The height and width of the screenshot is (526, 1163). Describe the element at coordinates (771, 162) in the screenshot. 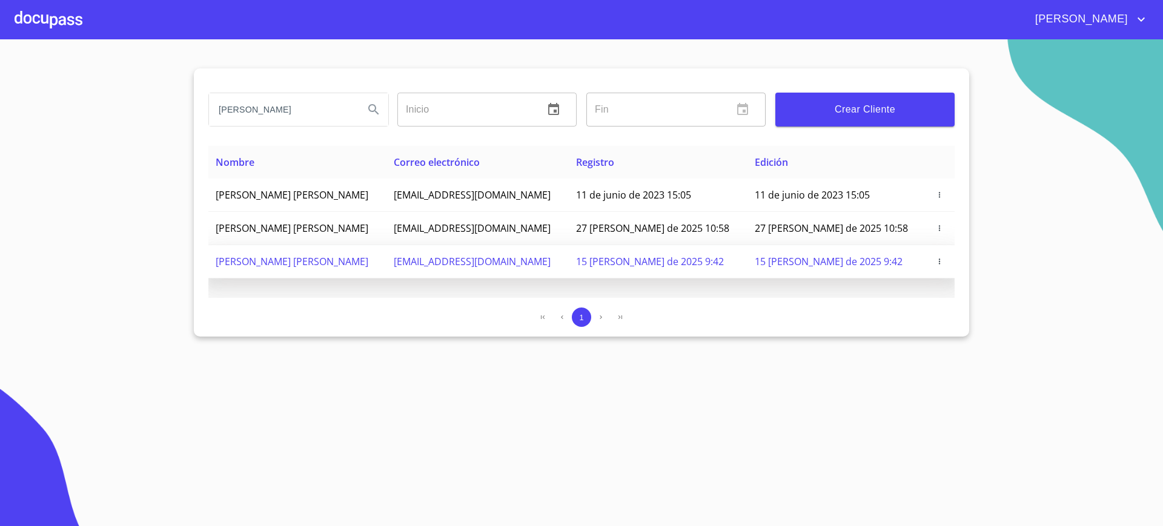

I see `span: Edición` at that location.